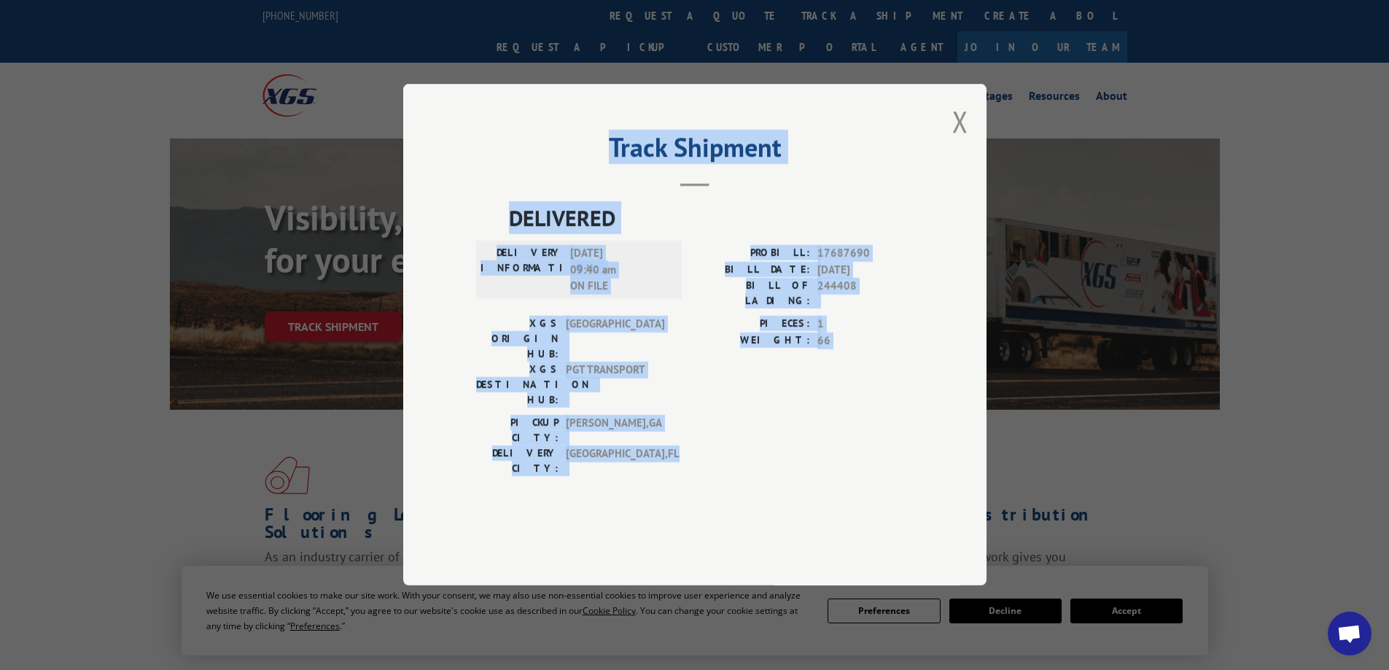  What do you see at coordinates (1349, 634) in the screenshot?
I see `div: Open chat` at bounding box center [1349, 634].